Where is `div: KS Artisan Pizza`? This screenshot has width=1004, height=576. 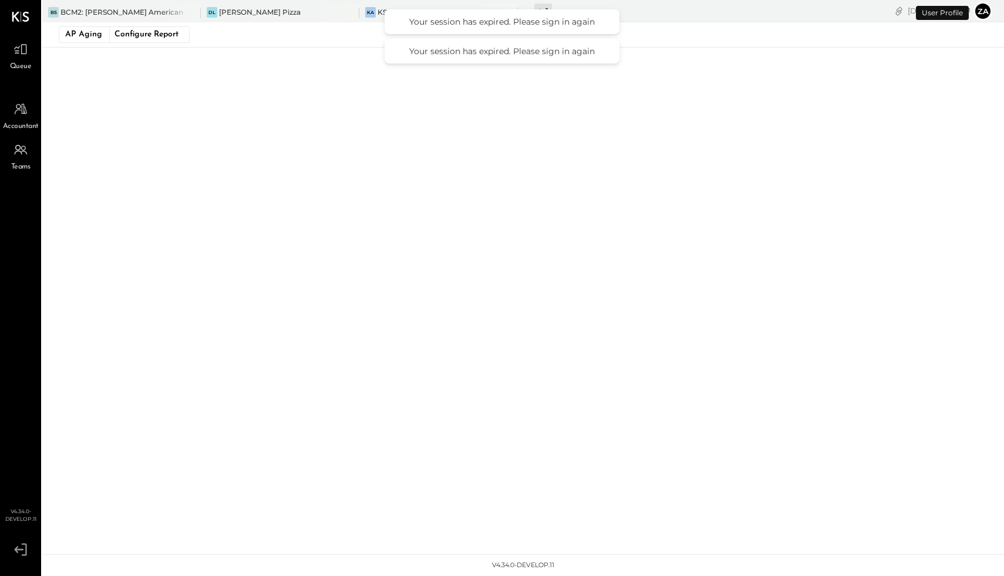 div: KS Artisan Pizza is located at coordinates (406, 12).